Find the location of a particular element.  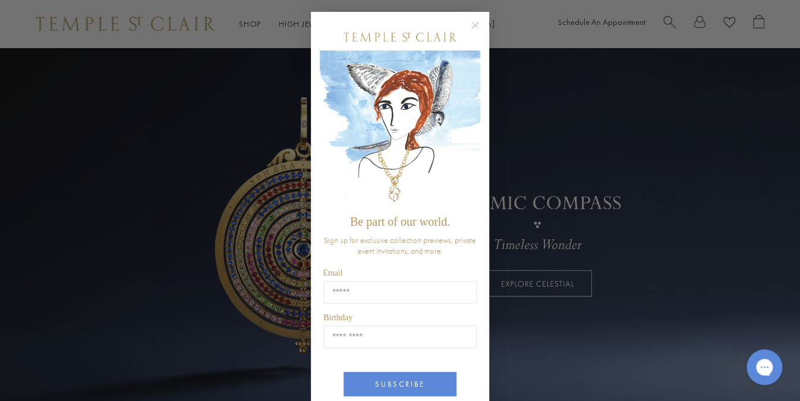

button: Close dialog is located at coordinates (481, 31).